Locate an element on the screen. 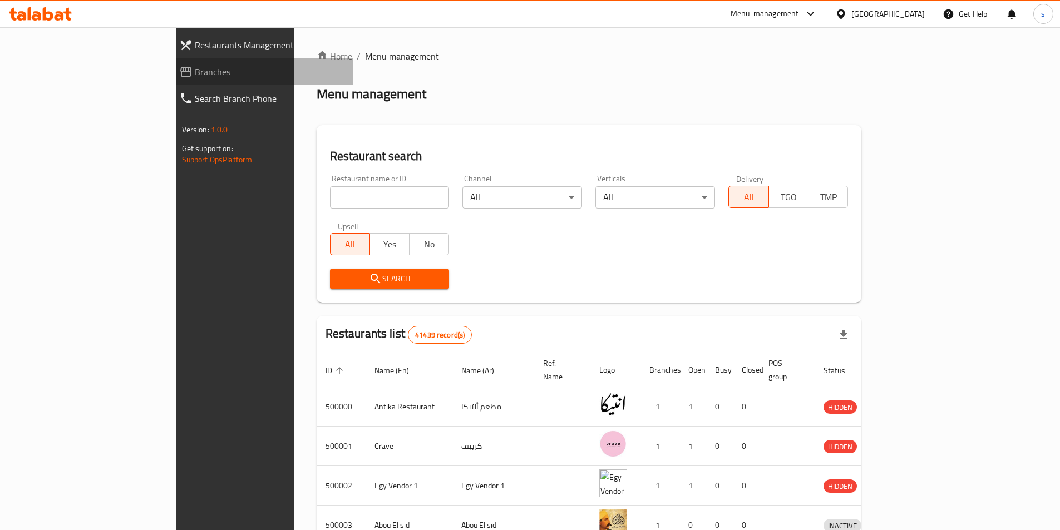  h2: Menu management is located at coordinates (371, 94).